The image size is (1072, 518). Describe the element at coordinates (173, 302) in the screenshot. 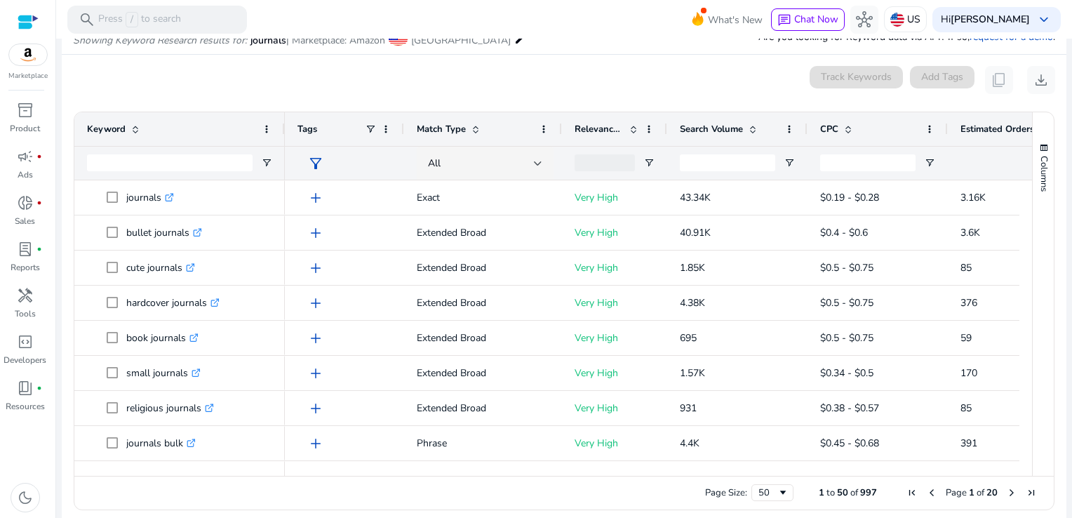

I see `p: hardcover journals` at that location.